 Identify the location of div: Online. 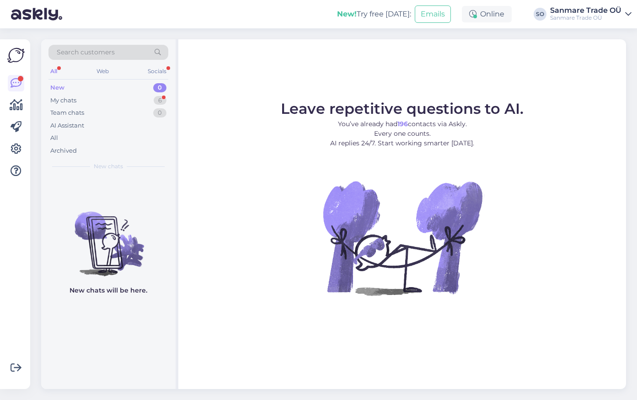
(487, 14).